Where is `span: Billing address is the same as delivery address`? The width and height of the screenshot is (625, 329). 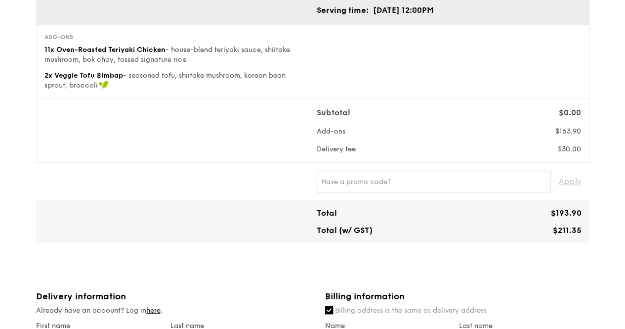 span: Billing address is the same as delivery address is located at coordinates (411, 310).